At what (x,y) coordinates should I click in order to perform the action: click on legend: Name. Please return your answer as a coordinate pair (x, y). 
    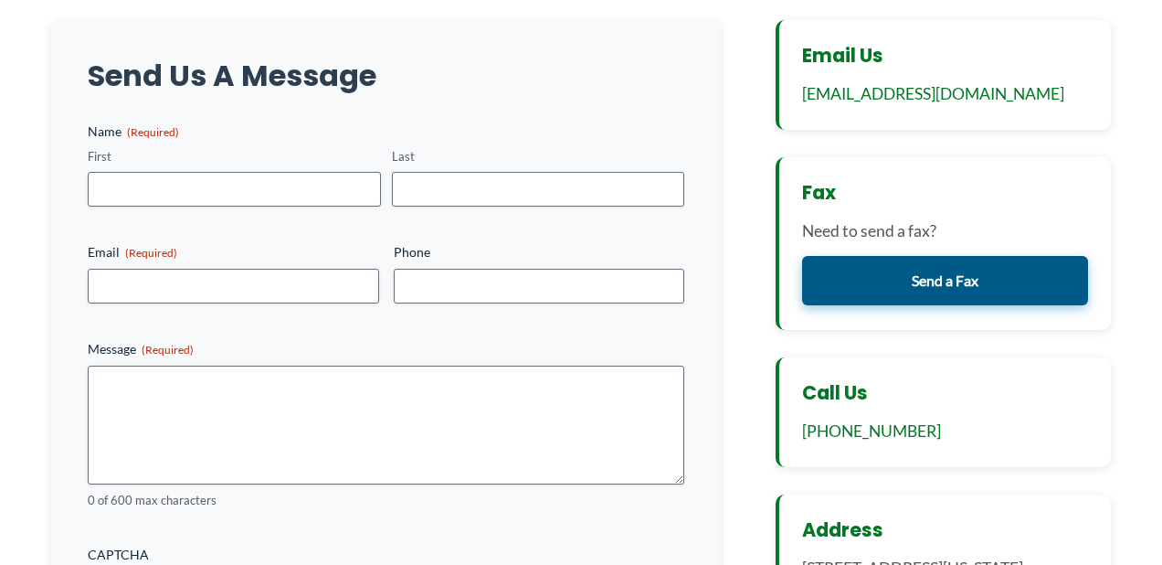
    Looking at the image, I should click on (133, 132).